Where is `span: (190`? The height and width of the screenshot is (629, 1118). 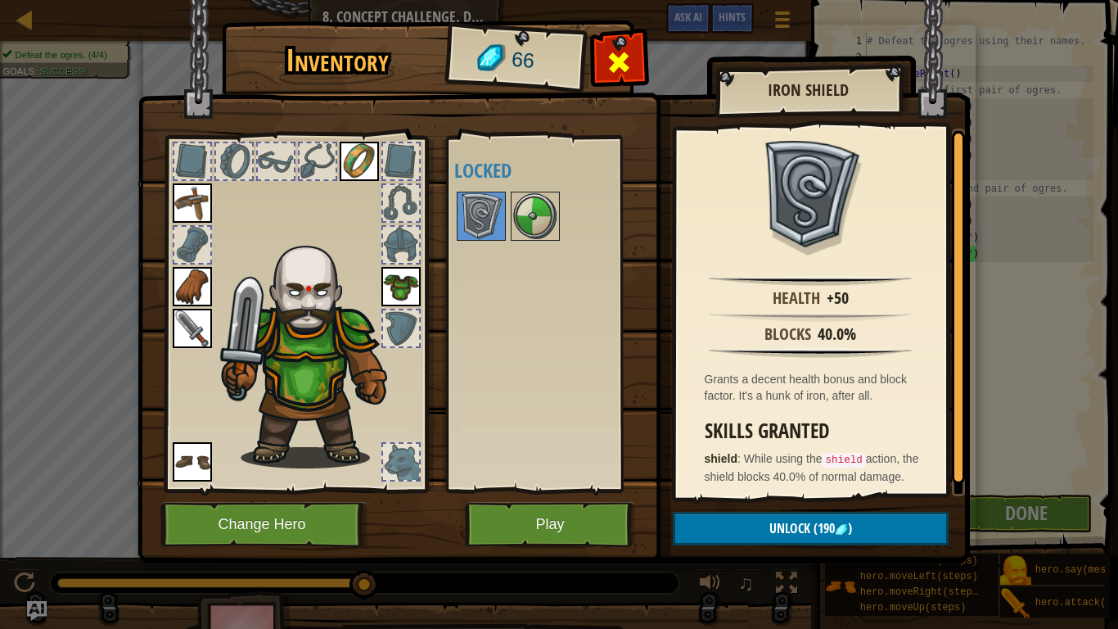
span: (190 is located at coordinates (823, 528).